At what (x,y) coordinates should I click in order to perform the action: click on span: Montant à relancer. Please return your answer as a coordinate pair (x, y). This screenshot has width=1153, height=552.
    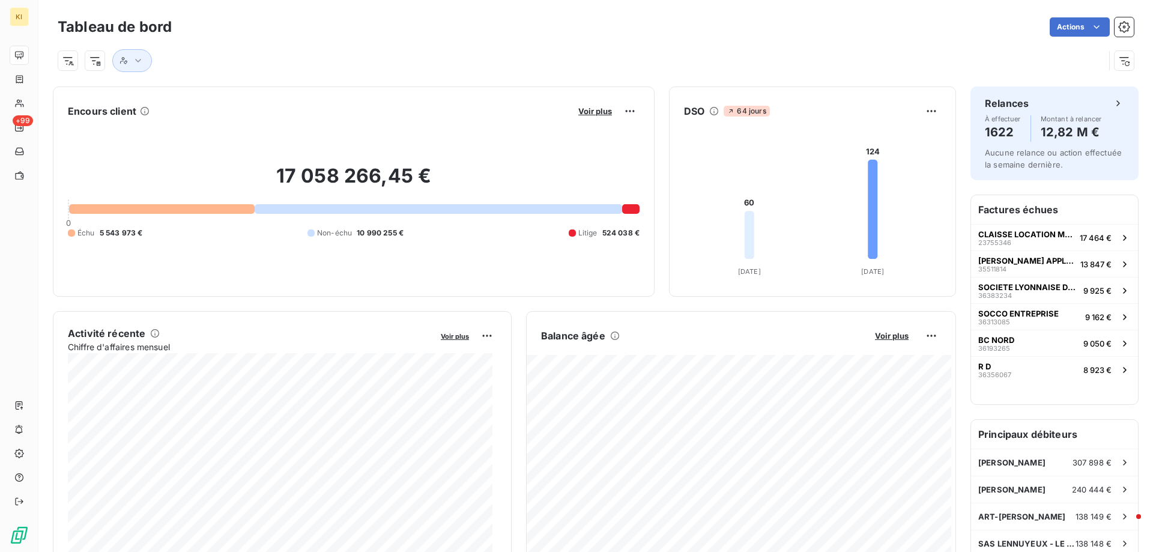
    Looking at the image, I should click on (1072, 119).